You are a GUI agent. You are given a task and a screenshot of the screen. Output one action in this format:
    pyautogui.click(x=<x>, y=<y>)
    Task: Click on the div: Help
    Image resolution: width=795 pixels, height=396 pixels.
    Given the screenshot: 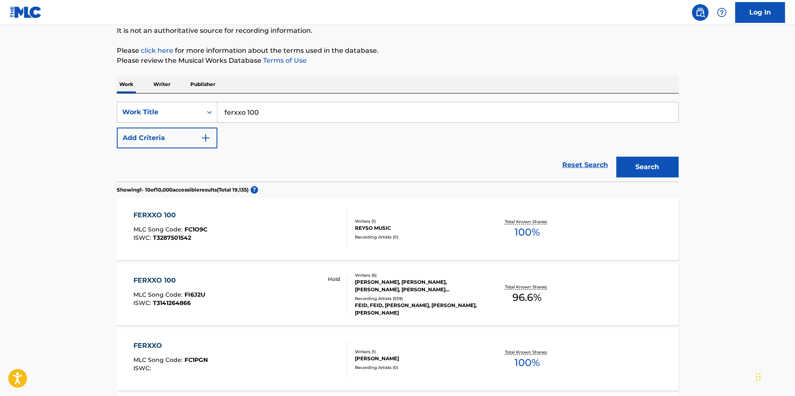 What is the action you would take?
    pyautogui.click(x=722, y=12)
    